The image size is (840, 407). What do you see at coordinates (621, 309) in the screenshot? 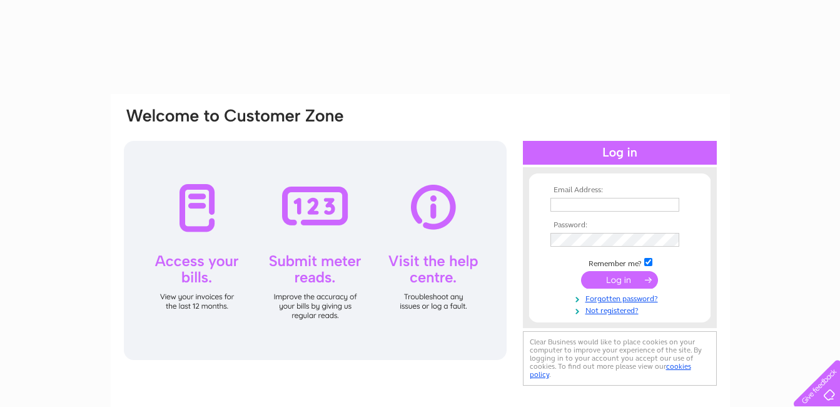
I see `a: Not registered?` at bounding box center [621, 309].